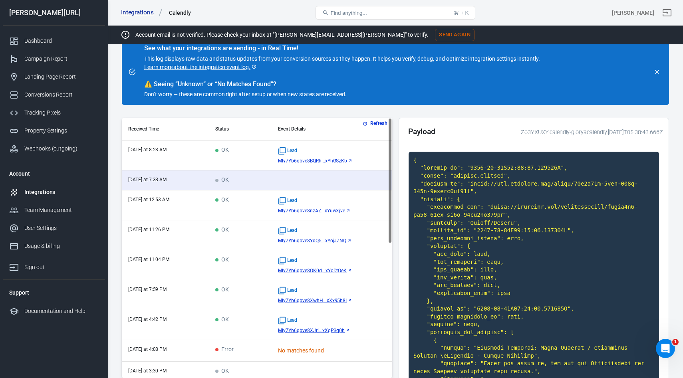  What do you see at coordinates (54, 95) in the screenshot?
I see `a: Conversions Report` at bounding box center [54, 95].